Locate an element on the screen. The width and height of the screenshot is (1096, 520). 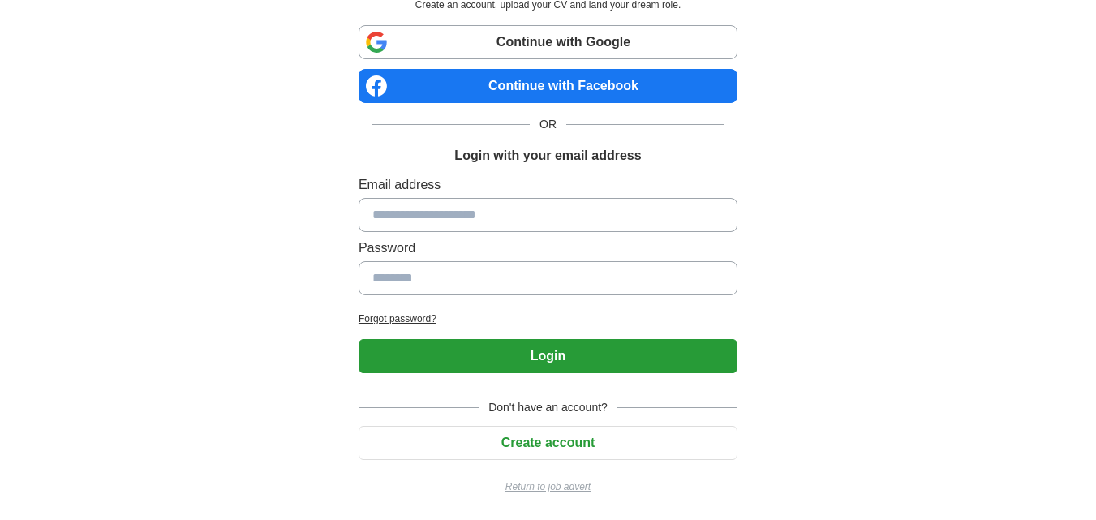
p: Return to job advert is located at coordinates (548, 487).